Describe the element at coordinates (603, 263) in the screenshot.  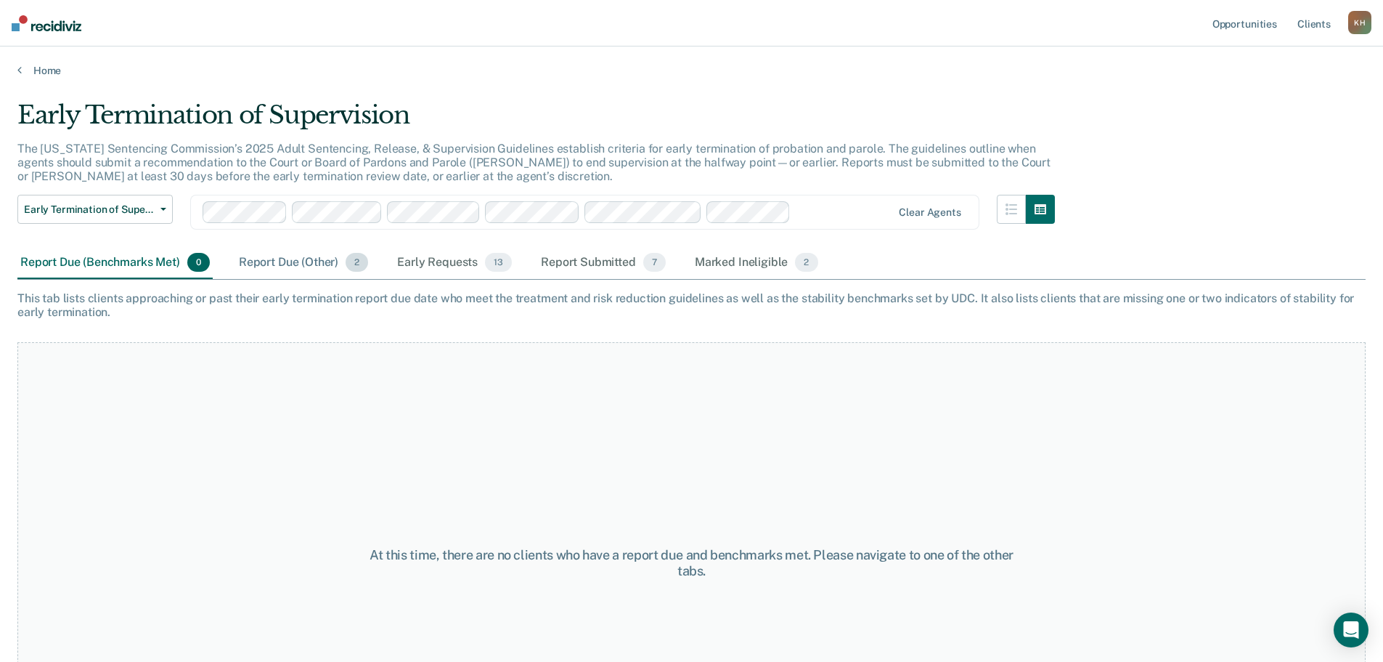
I see `div: Report Submitted7` at that location.